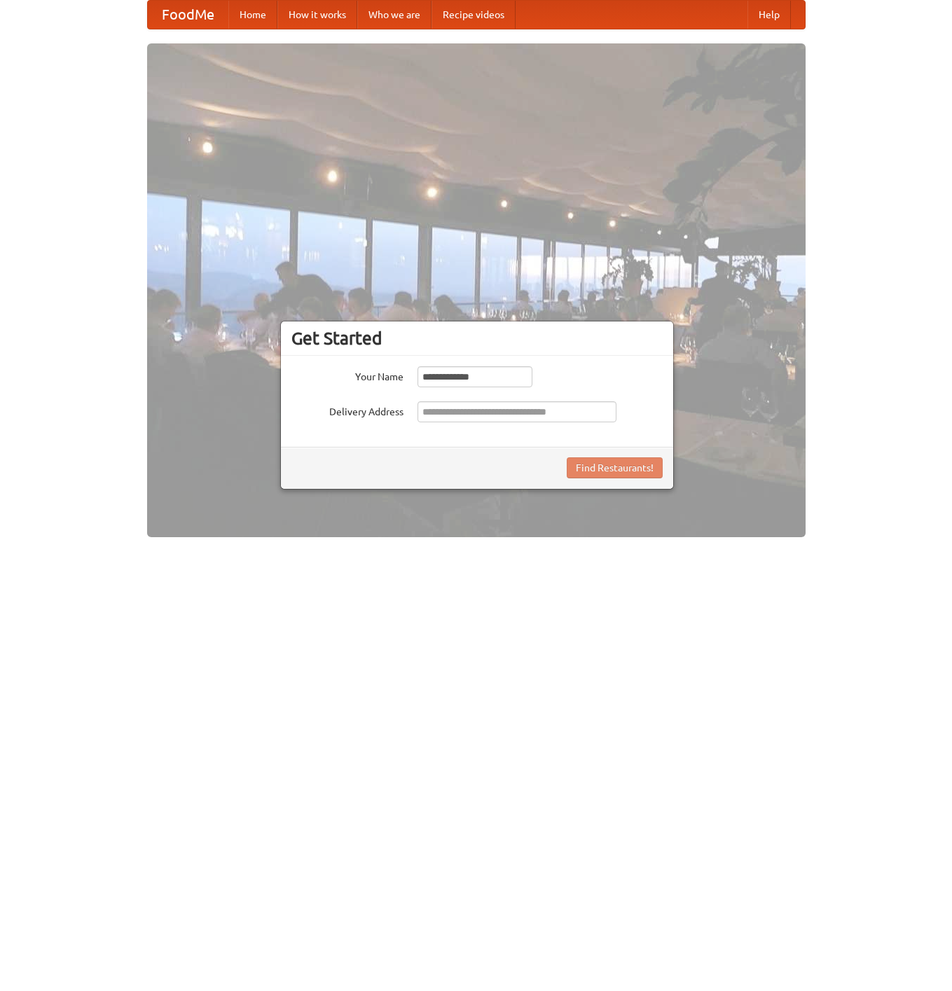 Image resolution: width=952 pixels, height=991 pixels. I want to click on a: FoodMe, so click(188, 15).